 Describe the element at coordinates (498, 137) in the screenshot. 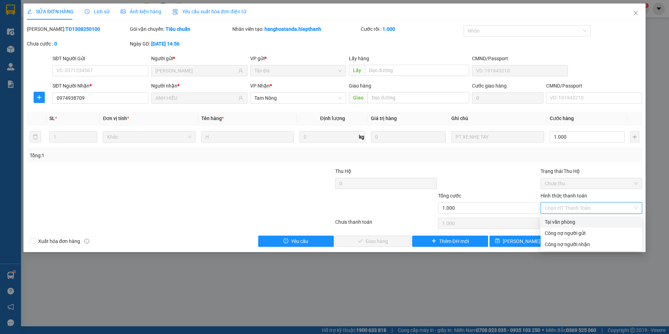

I see `input: Ghi Chú` at that location.